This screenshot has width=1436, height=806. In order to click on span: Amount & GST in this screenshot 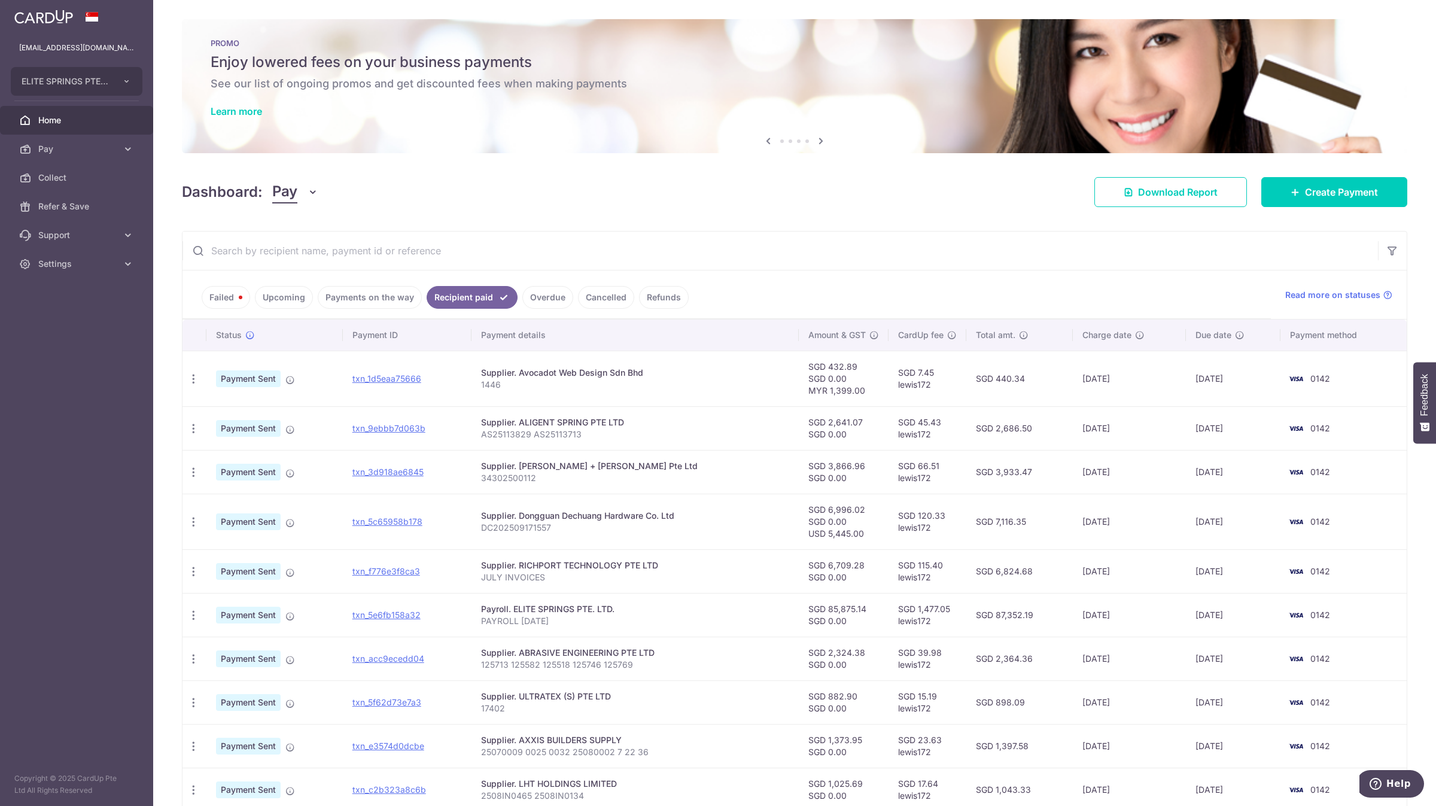, I will do `click(837, 335)`.